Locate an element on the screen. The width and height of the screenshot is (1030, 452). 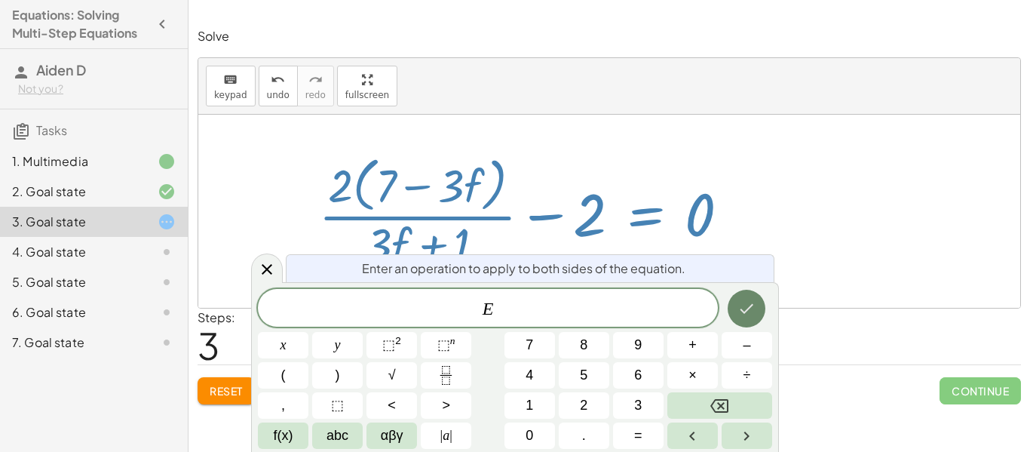
button: Done is located at coordinates (747, 308).